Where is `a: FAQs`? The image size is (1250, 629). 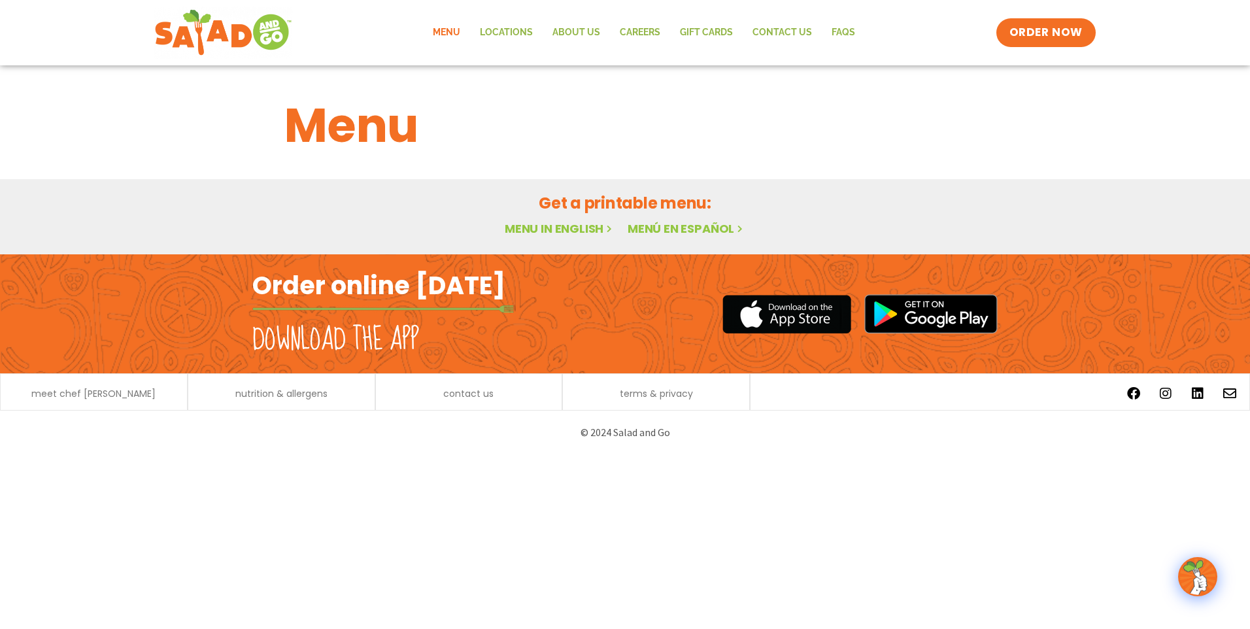 a: FAQs is located at coordinates (843, 33).